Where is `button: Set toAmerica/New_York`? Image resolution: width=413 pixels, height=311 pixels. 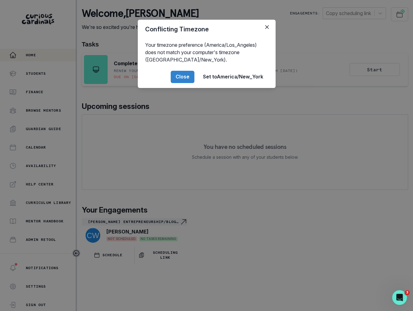 button: Set toAmerica/New_York is located at coordinates (233, 77).